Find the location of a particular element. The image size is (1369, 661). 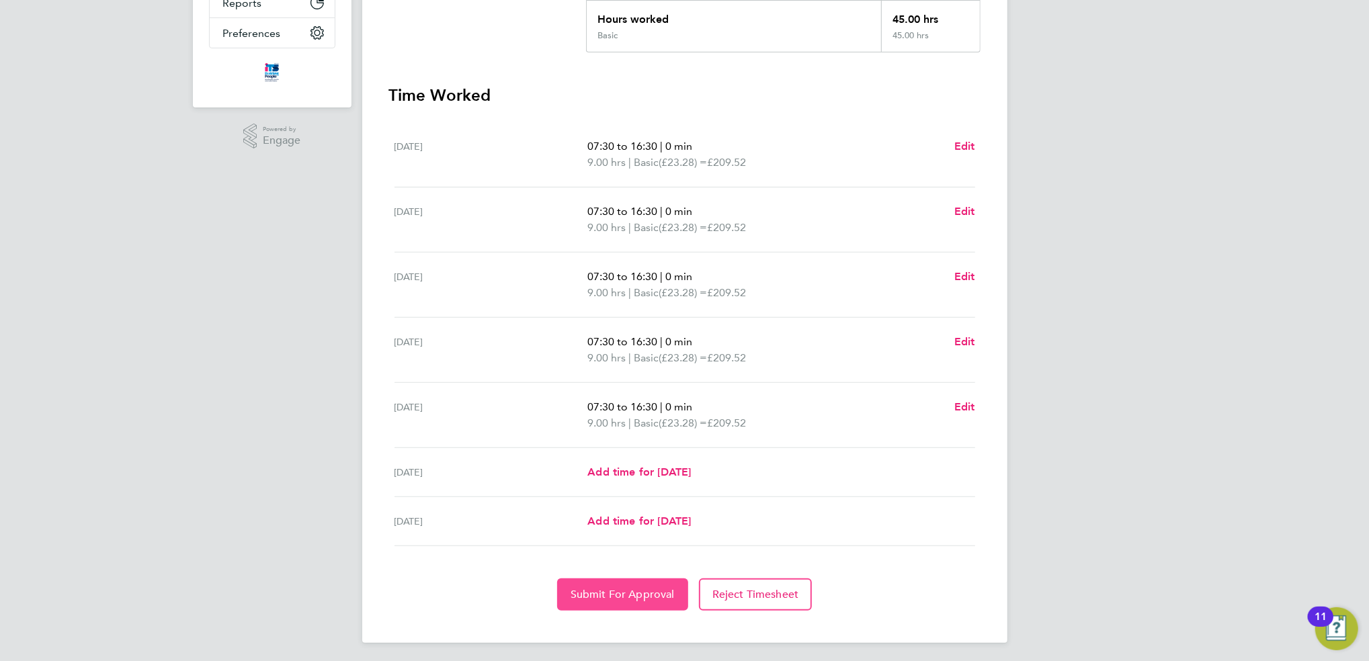

img: itsconstruction-logo-retina.png is located at coordinates (271, 73).